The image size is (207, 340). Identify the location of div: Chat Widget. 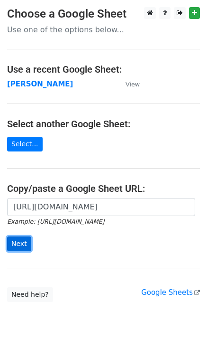
(184, 317).